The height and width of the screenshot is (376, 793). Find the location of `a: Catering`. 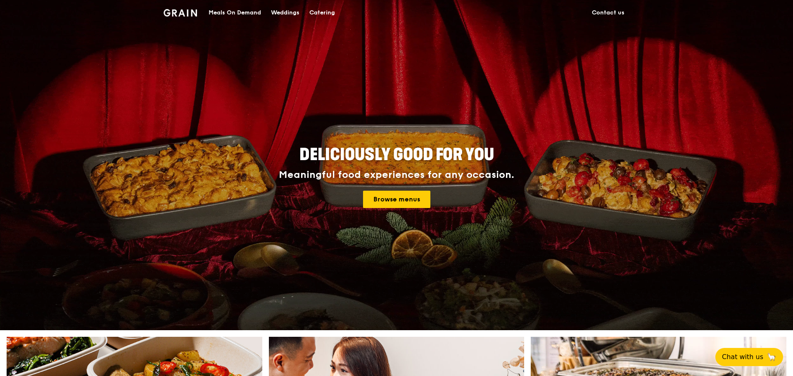

a: Catering is located at coordinates (322, 13).